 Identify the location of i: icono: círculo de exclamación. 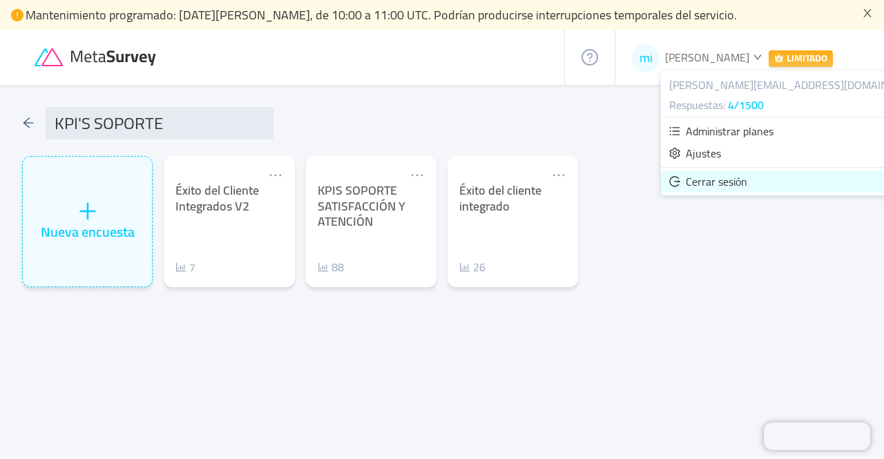
(17, 15).